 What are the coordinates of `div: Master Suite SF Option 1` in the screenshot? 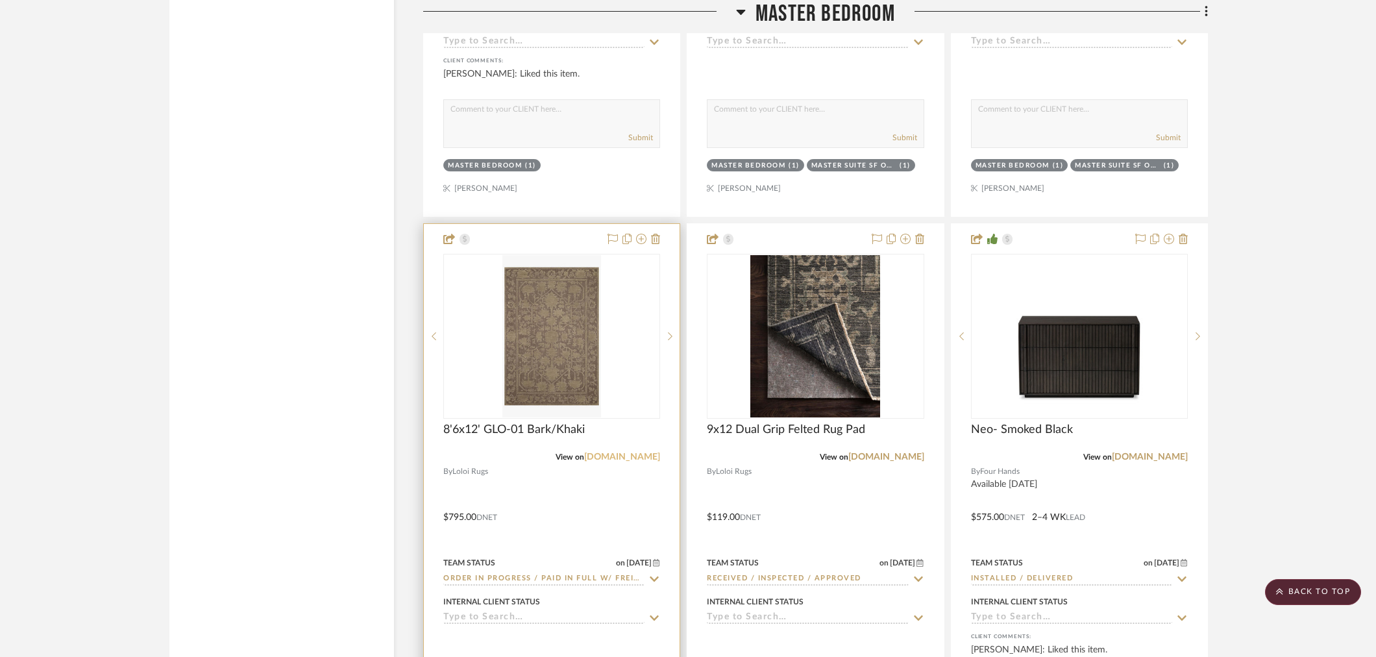 It's located at (1117, 165).